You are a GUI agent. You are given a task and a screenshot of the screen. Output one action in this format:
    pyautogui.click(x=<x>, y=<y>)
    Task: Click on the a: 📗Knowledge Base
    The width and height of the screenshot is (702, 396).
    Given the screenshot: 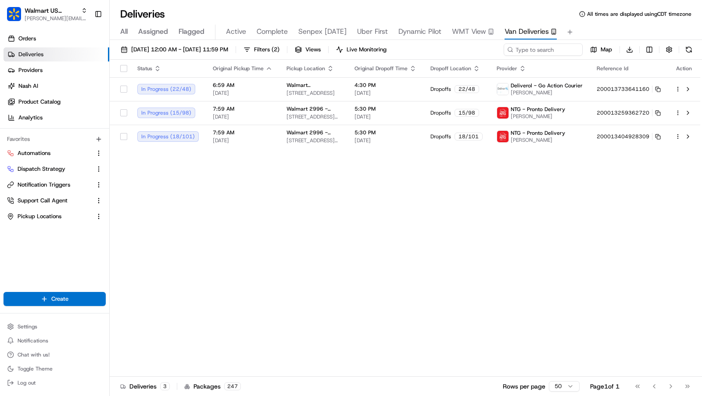 What is the action you would take?
    pyautogui.click(x=38, y=200)
    